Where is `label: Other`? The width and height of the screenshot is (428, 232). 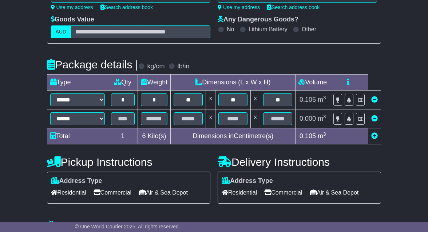
label: Other is located at coordinates (309, 29).